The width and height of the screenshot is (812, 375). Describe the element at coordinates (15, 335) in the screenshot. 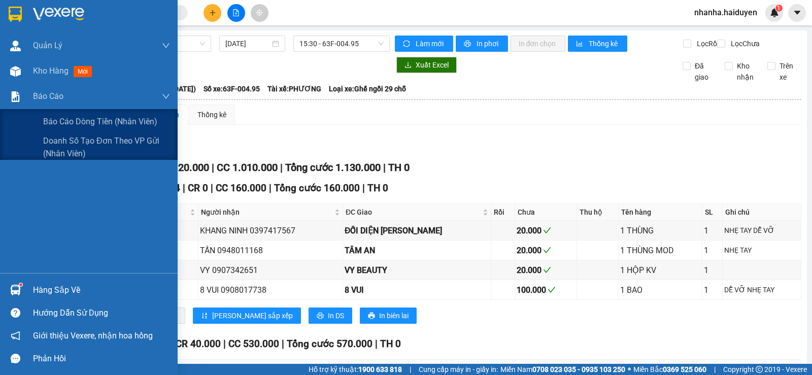

I see `span: notification` at that location.